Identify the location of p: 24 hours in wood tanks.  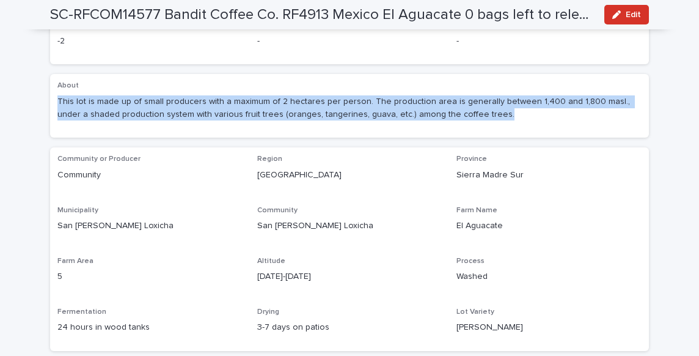
(150, 327).